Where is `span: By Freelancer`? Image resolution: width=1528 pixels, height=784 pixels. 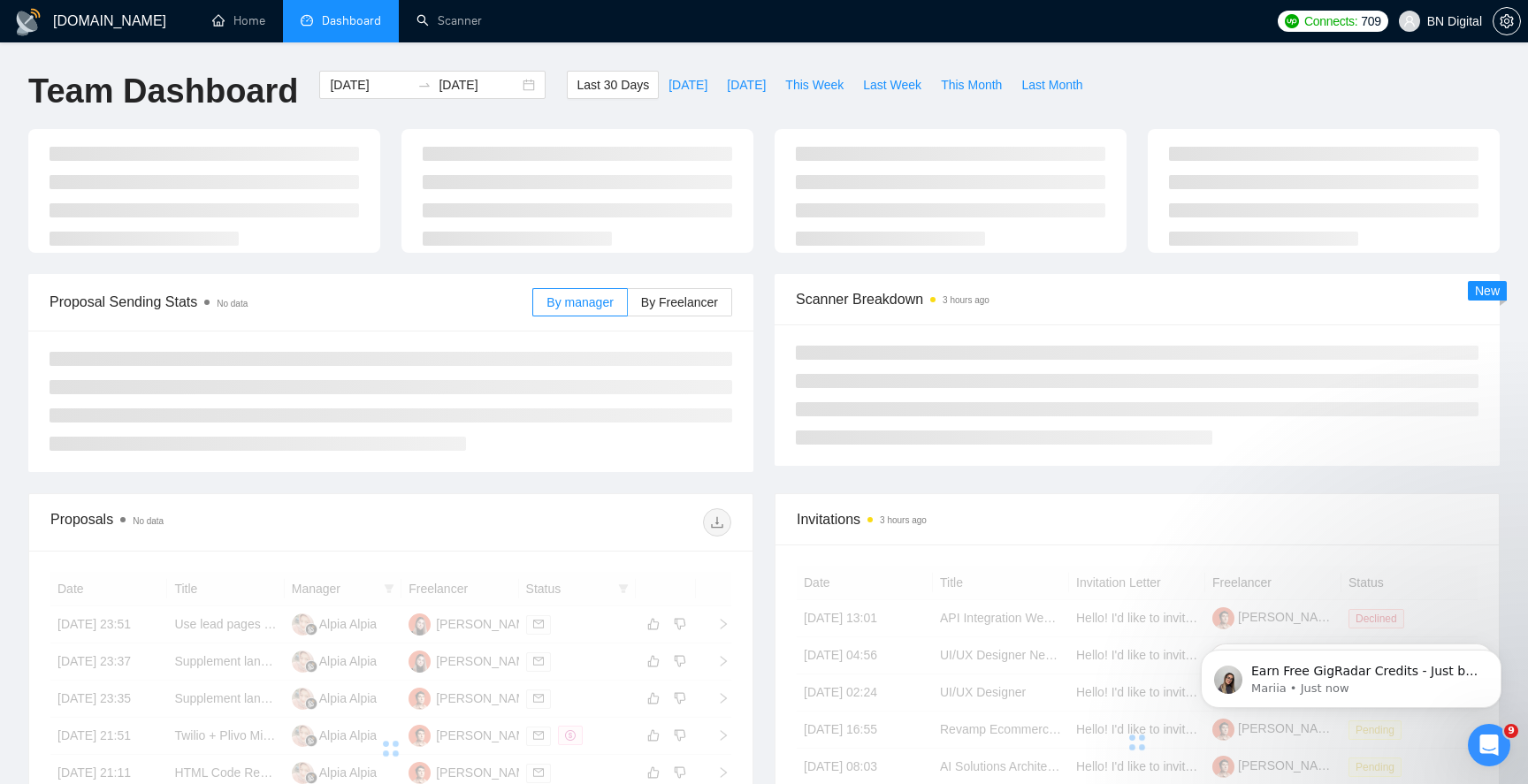
span: By Freelancer is located at coordinates (679, 303).